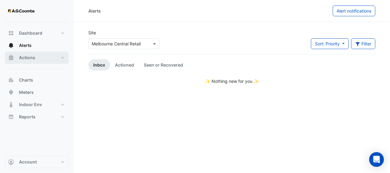  What do you see at coordinates (27, 117) in the screenshot?
I see `span: Reports` at bounding box center [27, 117].